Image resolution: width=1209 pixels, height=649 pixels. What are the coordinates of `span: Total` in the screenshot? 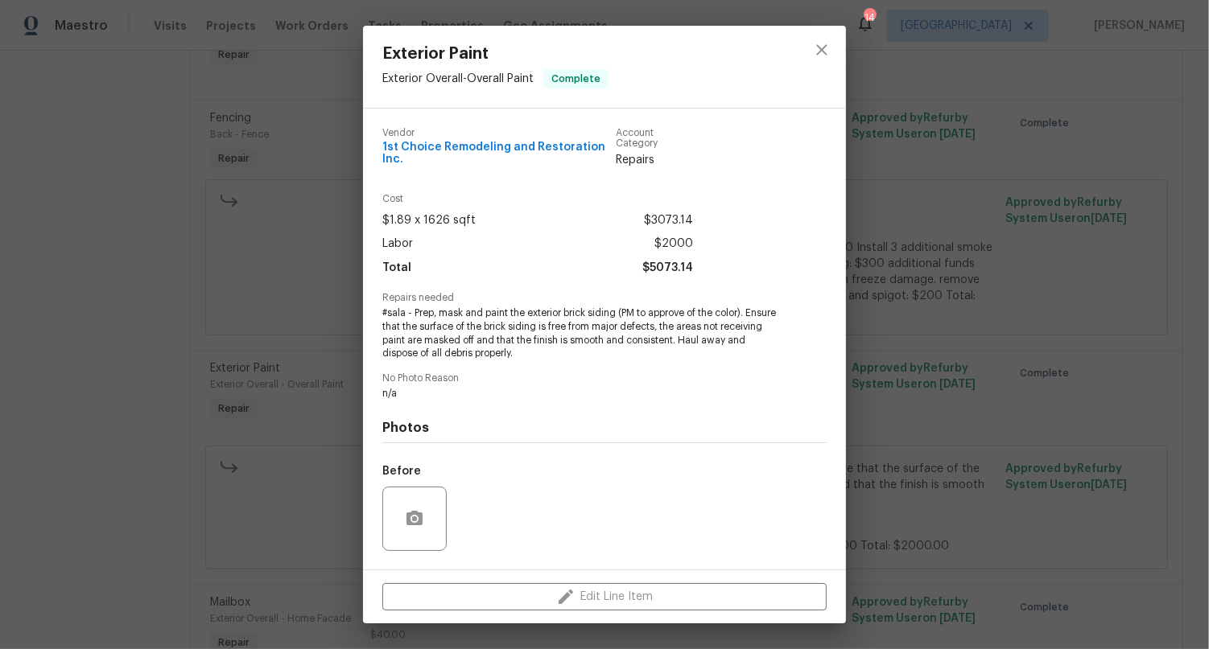 It's located at (397, 268).